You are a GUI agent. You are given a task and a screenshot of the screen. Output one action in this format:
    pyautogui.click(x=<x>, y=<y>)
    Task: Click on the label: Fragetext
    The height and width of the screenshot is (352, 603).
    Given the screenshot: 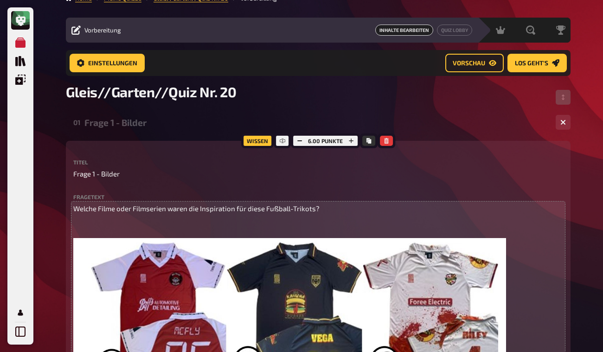 What is the action you would take?
    pyautogui.click(x=318, y=197)
    